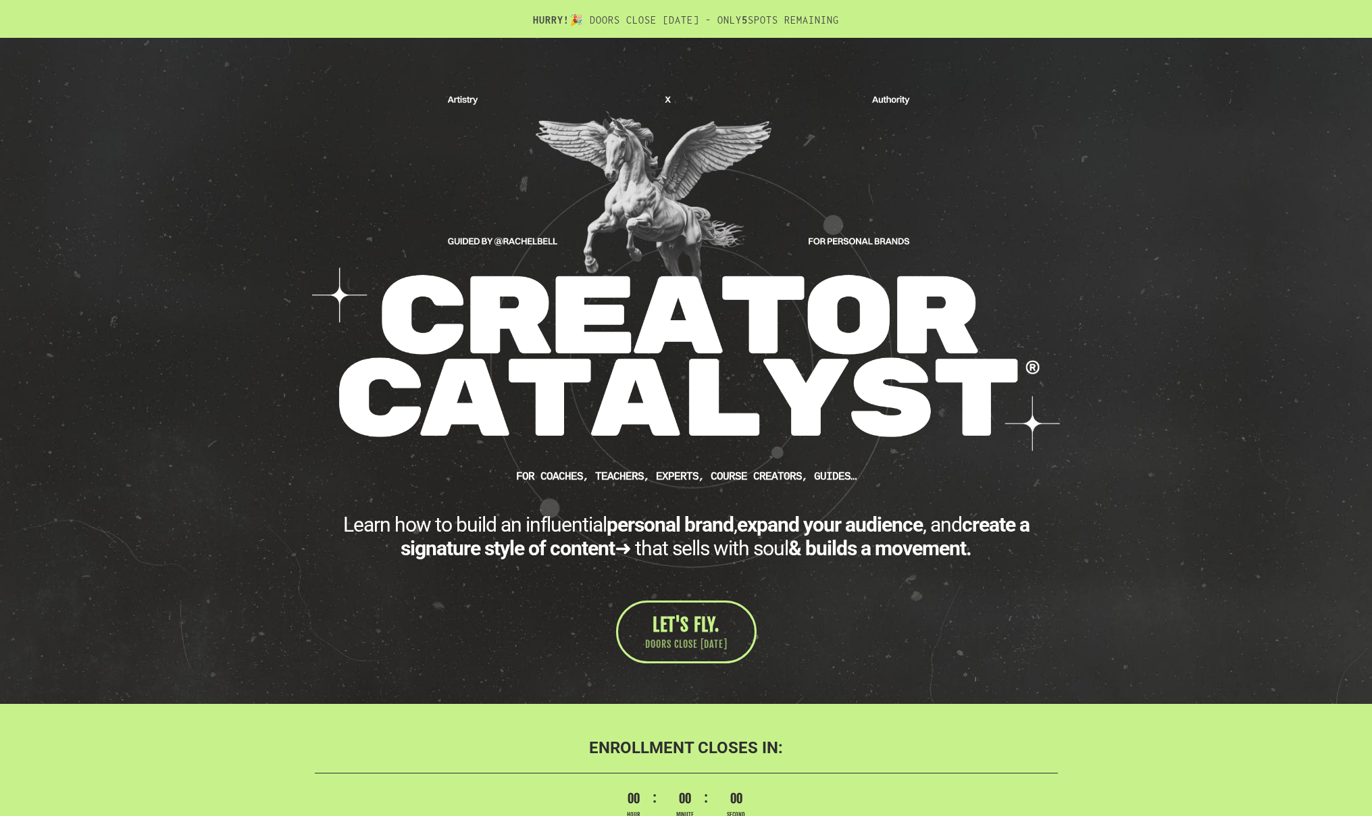 Image resolution: width=1372 pixels, height=816 pixels. Describe the element at coordinates (686, 476) in the screenshot. I see `b: FOR Coaches, teachers, experts, course creators, guides…` at that location.